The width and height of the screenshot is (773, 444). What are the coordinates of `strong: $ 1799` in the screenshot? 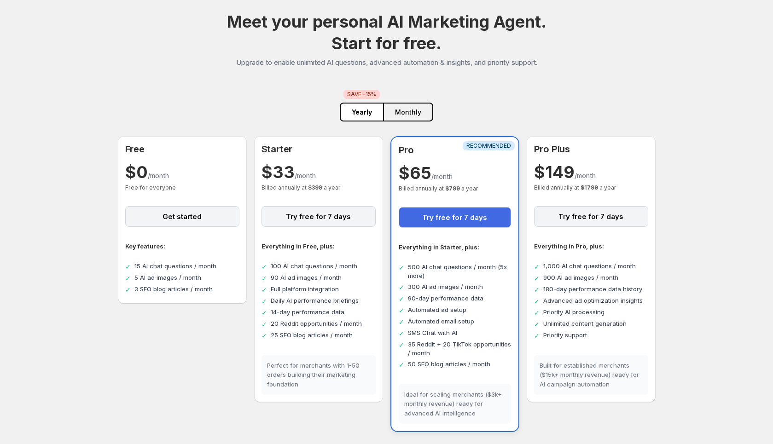 It's located at (589, 187).